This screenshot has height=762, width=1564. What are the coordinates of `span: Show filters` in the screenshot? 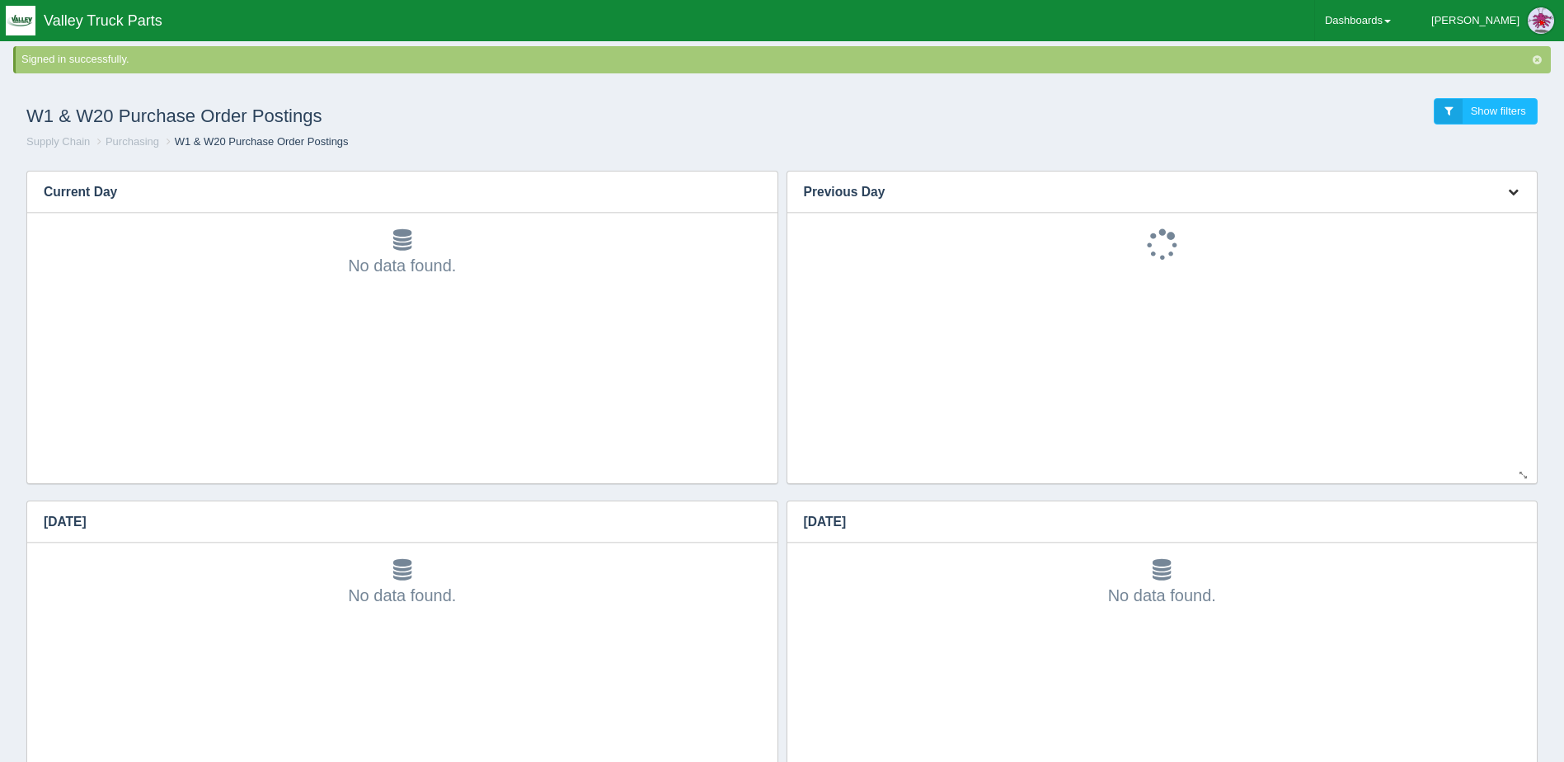 It's located at (1498, 111).